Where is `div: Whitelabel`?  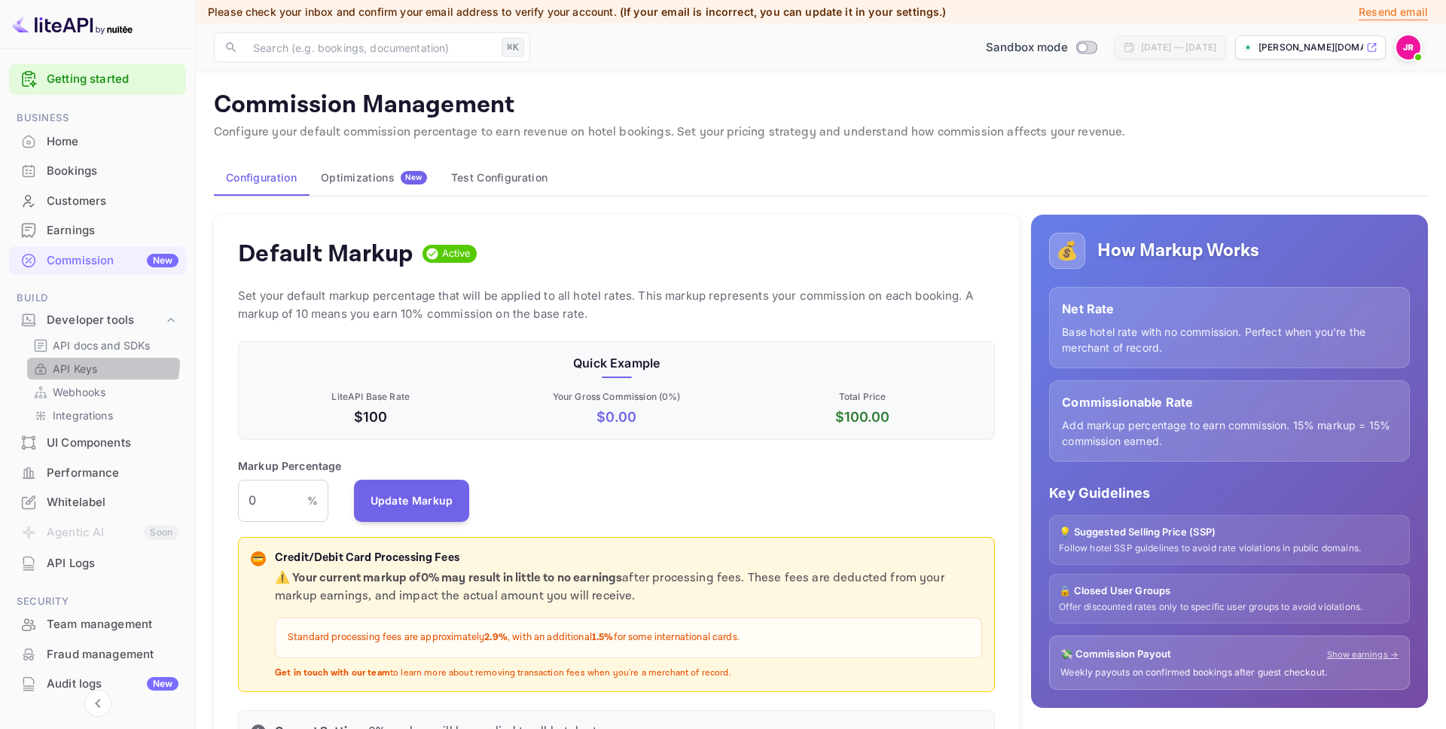 div: Whitelabel is located at coordinates (112, 502).